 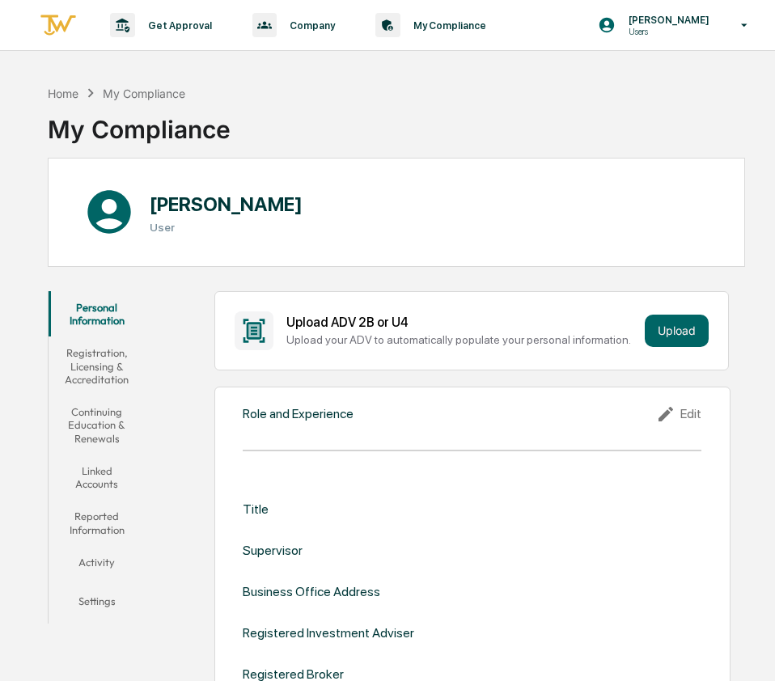 I want to click on div: secondary tabs example, so click(x=97, y=457).